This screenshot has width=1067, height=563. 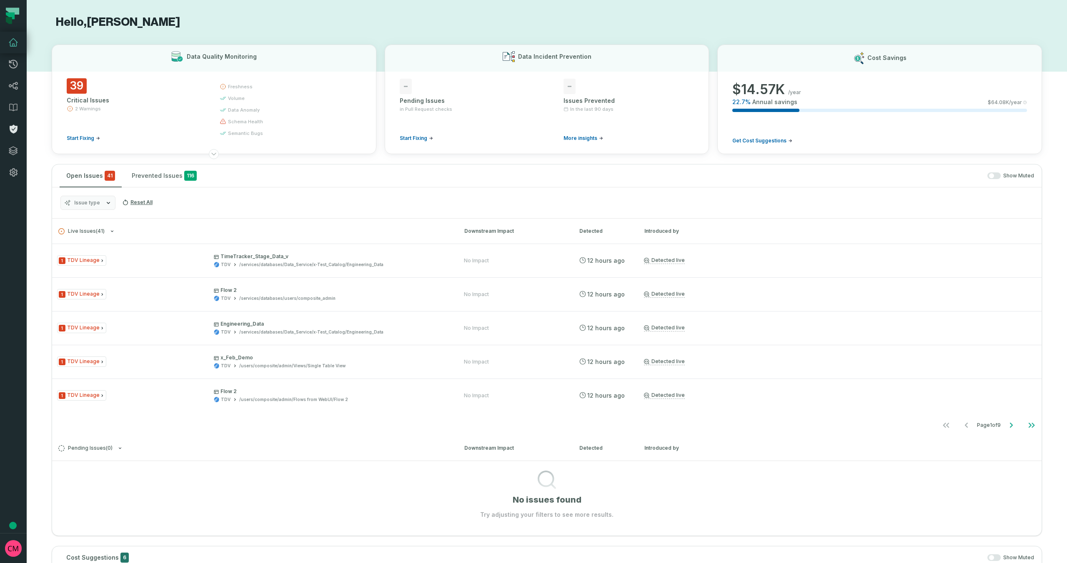 What do you see at coordinates (13, 549) in the screenshot?
I see `img: avatar of Collin Marsden` at bounding box center [13, 549].